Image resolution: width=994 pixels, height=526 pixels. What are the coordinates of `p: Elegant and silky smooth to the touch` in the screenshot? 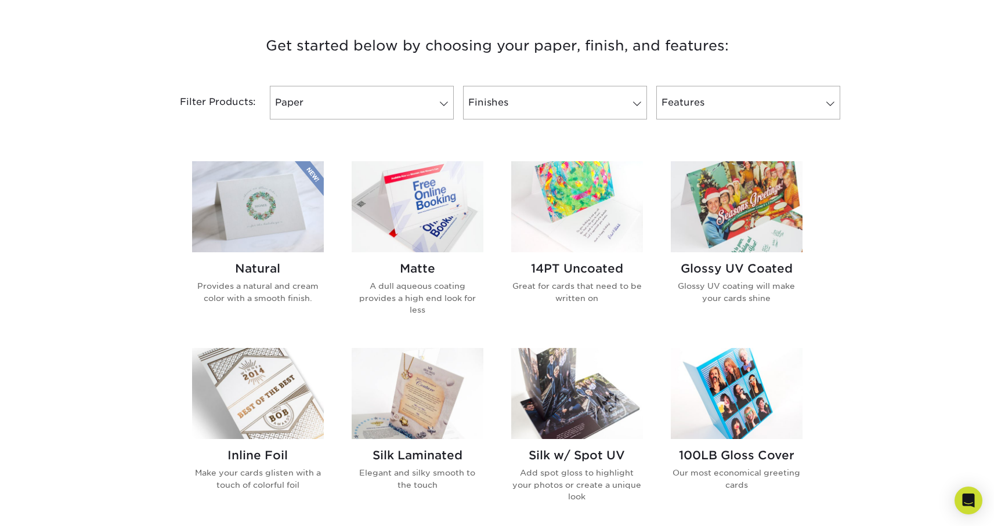 It's located at (417, 479).